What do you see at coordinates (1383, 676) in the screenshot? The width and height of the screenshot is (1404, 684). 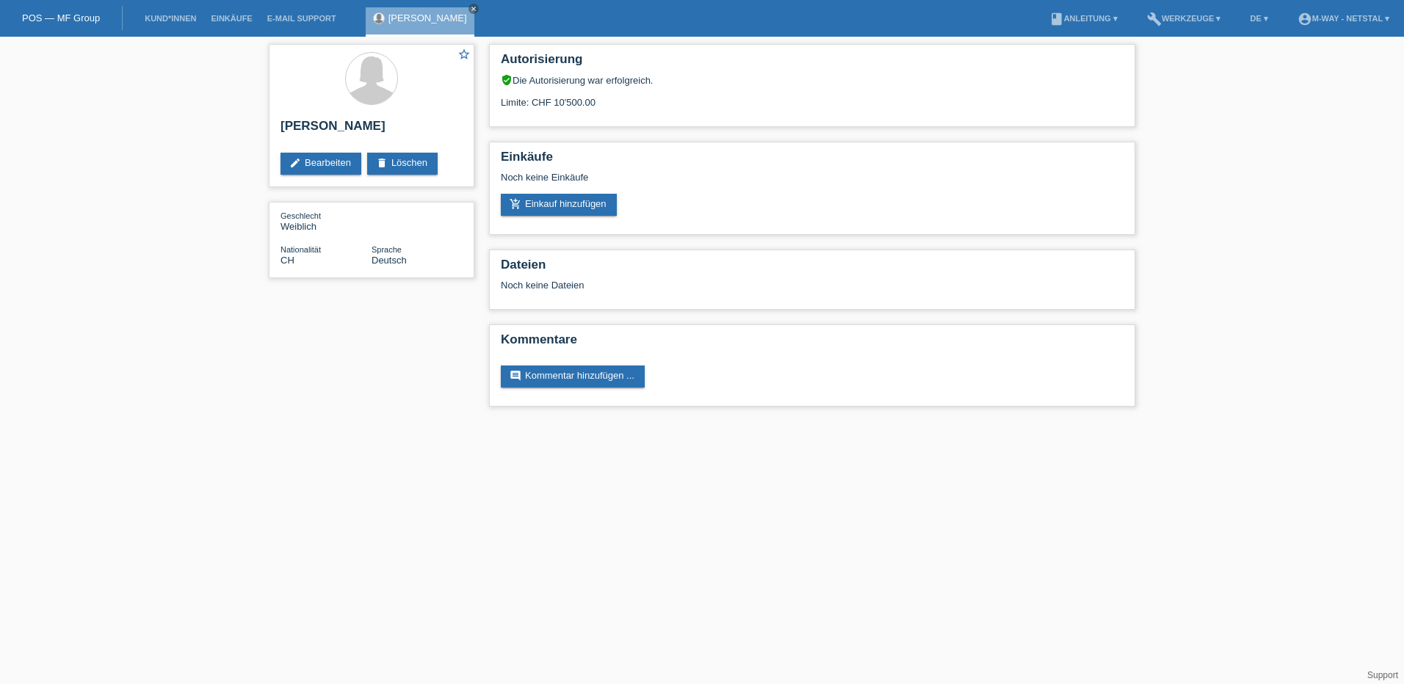 I see `a: Support` at bounding box center [1383, 676].